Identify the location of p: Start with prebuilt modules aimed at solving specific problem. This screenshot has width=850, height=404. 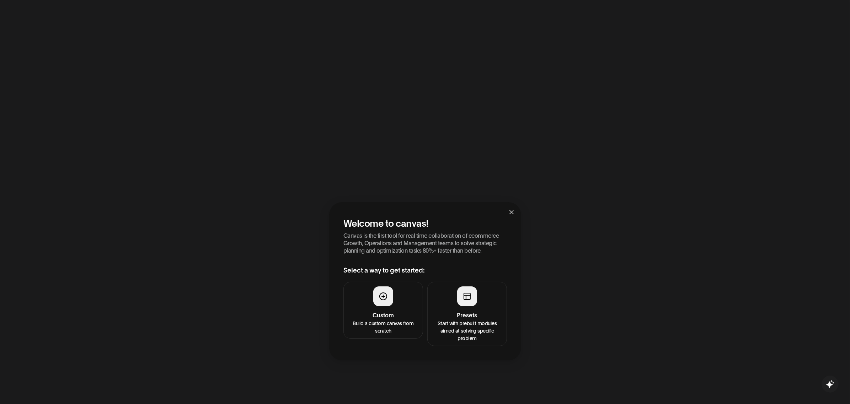
(467, 330).